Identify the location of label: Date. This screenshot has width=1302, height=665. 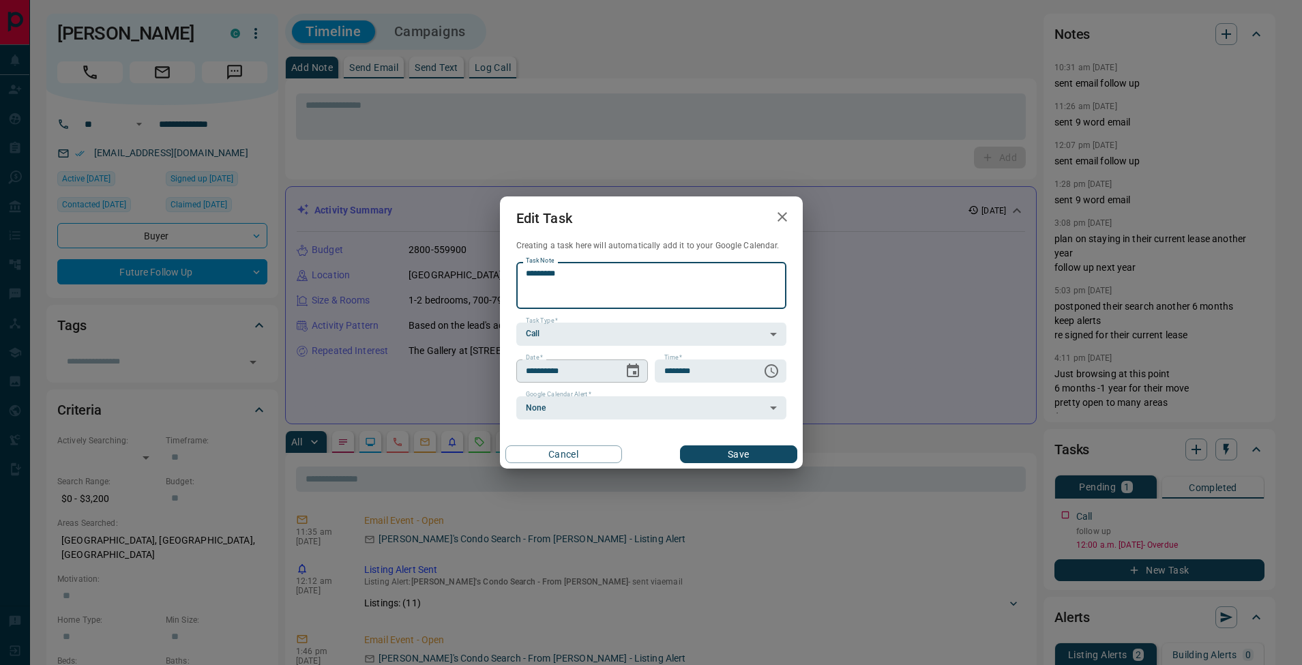
(534, 357).